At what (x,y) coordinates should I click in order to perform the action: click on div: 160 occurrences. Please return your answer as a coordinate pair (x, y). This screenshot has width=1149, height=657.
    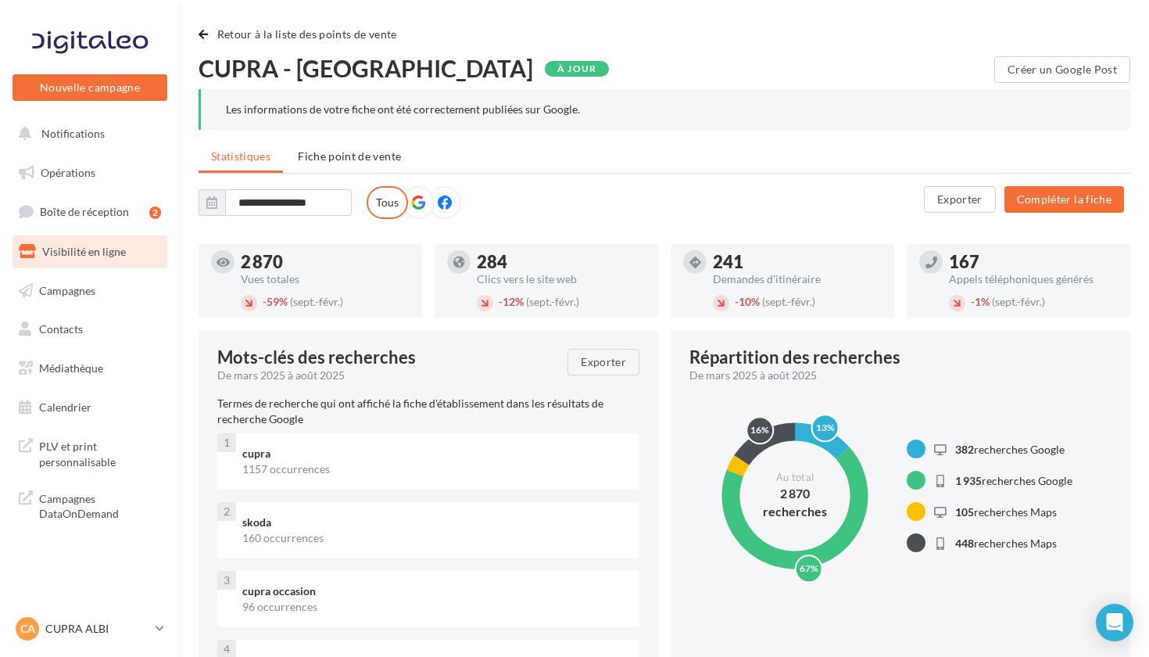
    Looking at the image, I should click on (435, 538).